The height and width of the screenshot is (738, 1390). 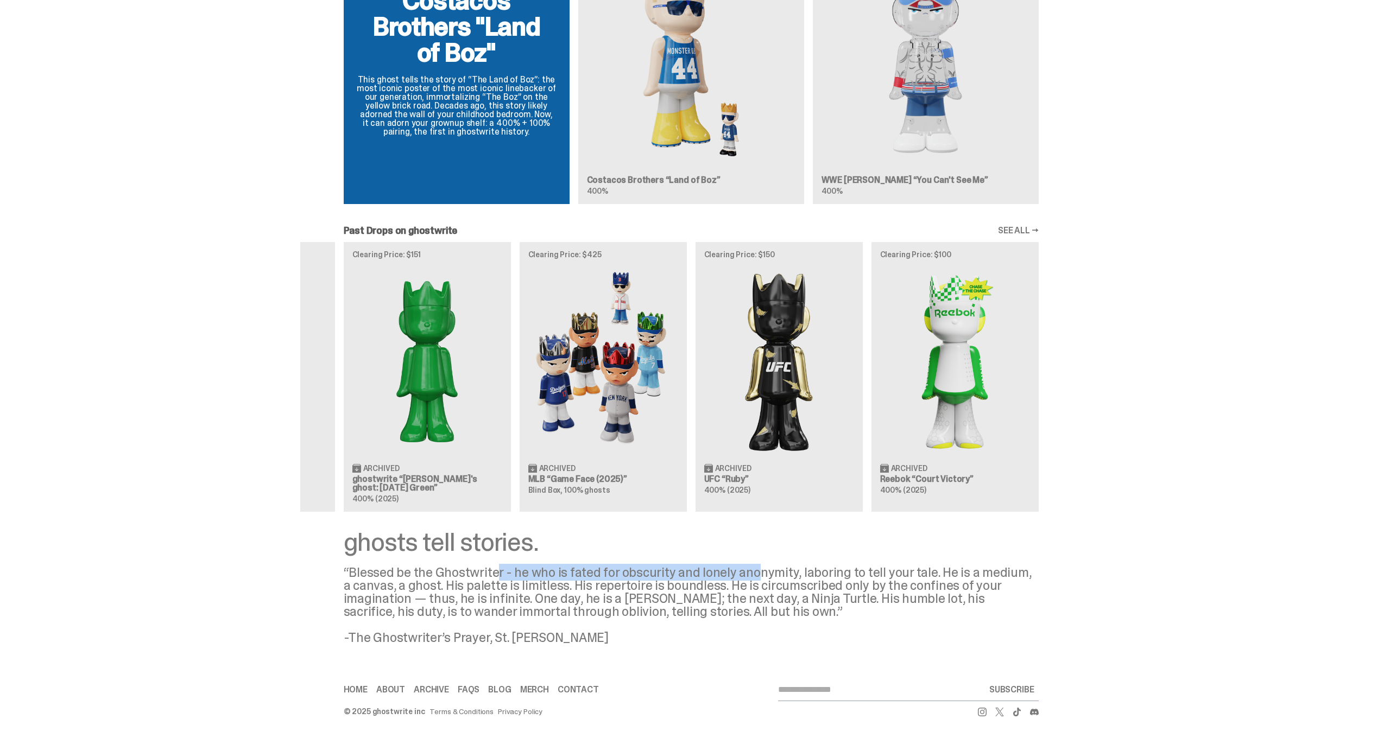 What do you see at coordinates (468, 690) in the screenshot?
I see `a: FAQs` at bounding box center [468, 690].